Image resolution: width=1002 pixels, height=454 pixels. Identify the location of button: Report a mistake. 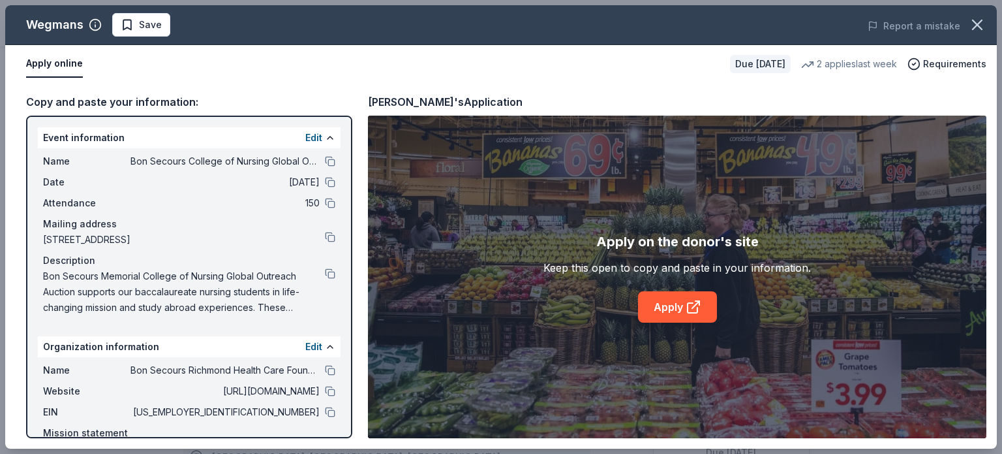
(914, 26).